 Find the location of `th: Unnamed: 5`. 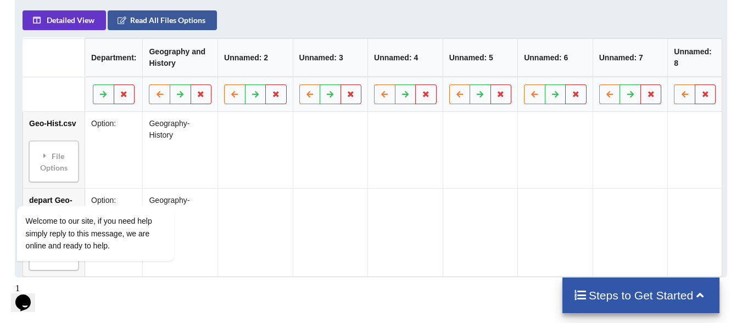

th: Unnamed: 5 is located at coordinates (480, 58).